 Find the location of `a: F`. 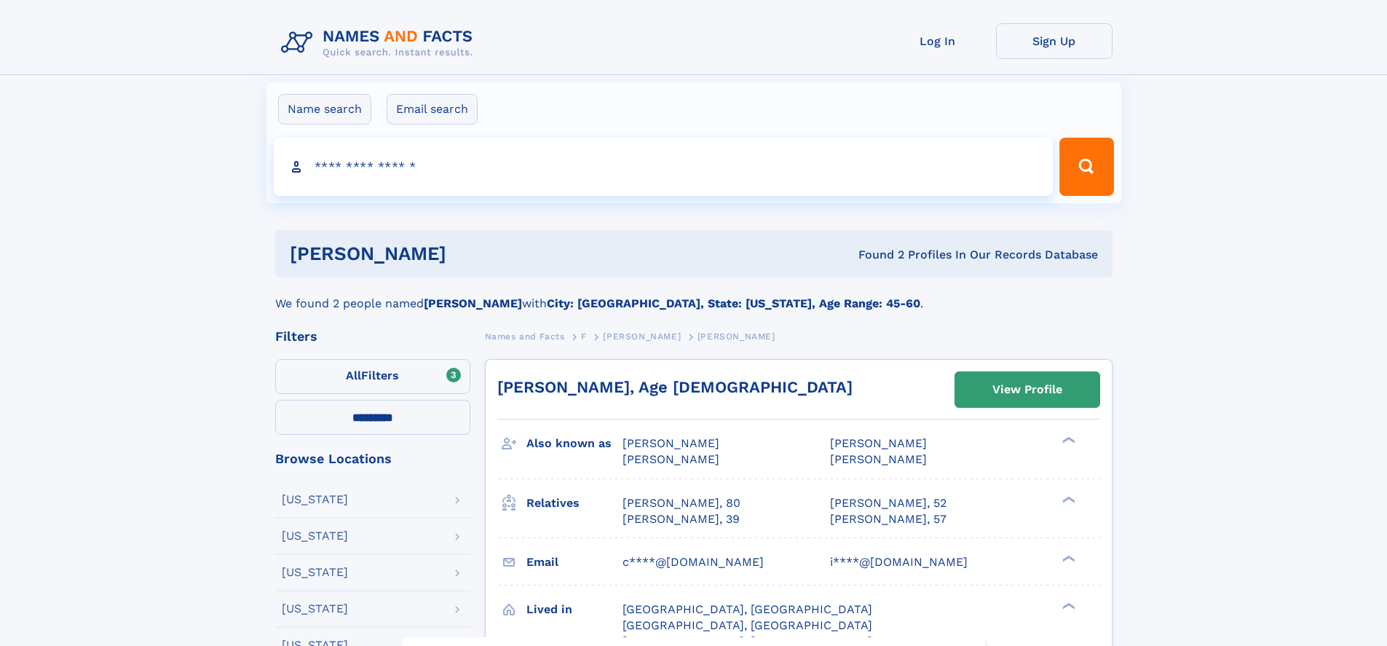

a: F is located at coordinates (584, 336).